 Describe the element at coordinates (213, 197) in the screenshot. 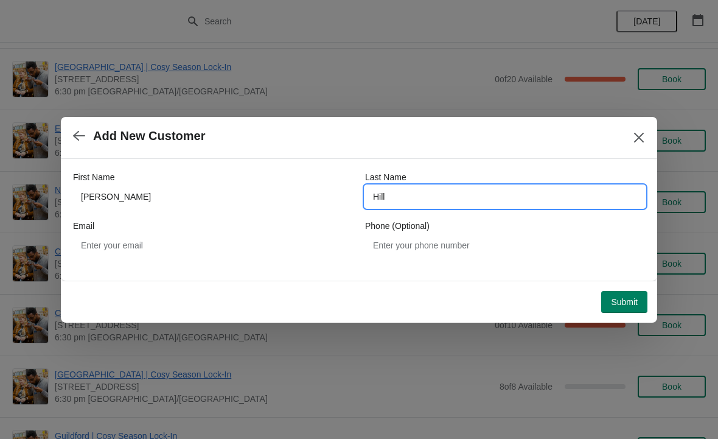

I see `input: John` at that location.